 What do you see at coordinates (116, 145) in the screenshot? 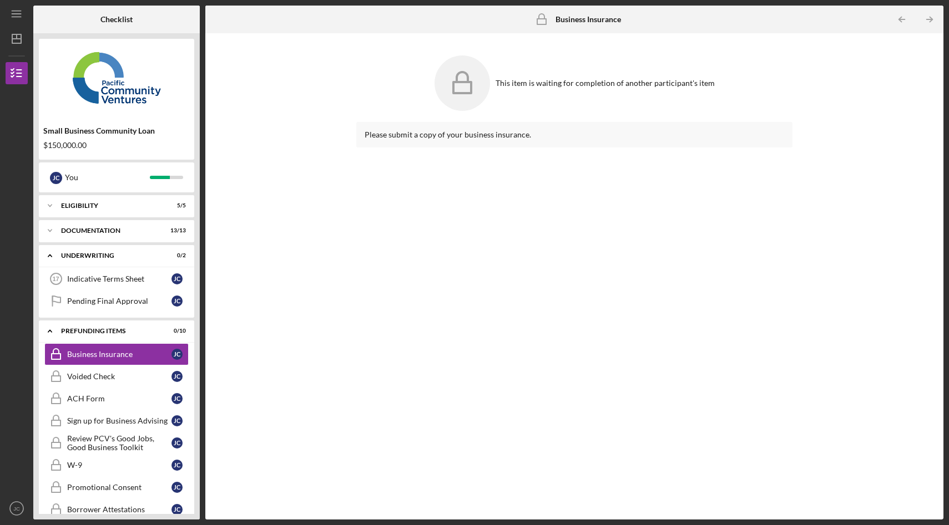
I see `div: $150,000.00` at bounding box center [116, 145].